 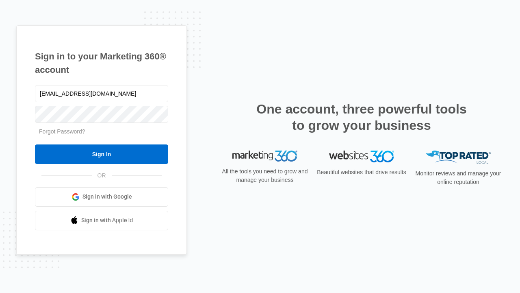 I want to click on input: Email, so click(x=102, y=94).